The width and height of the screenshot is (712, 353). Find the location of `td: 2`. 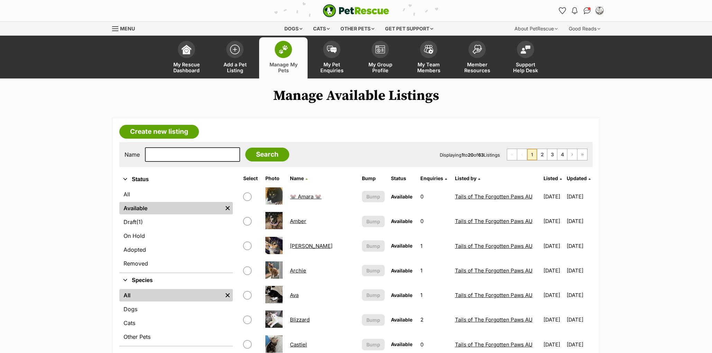

td: 2 is located at coordinates (435, 320).